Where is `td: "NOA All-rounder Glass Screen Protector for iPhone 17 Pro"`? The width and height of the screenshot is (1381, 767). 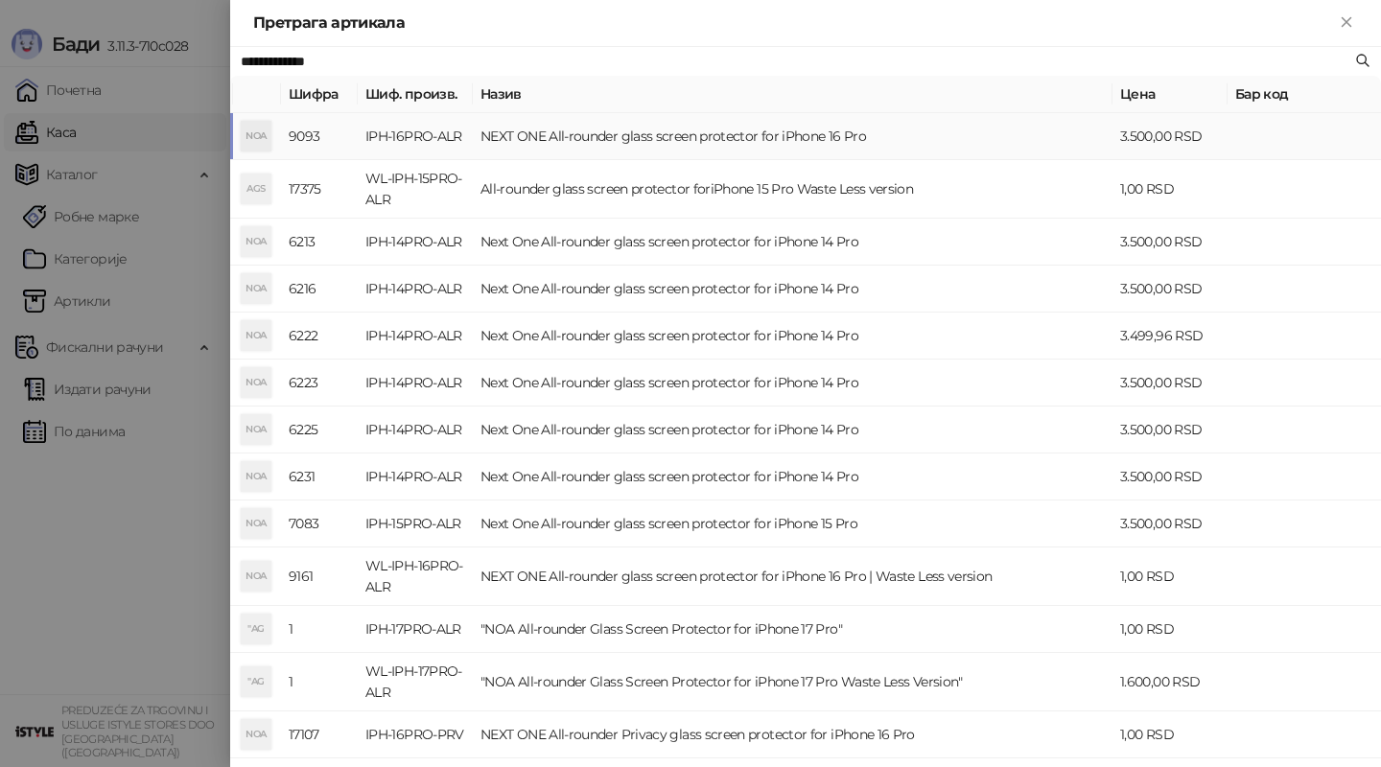
td: "NOA All-rounder Glass Screen Protector for iPhone 17 Pro" is located at coordinates (792, 629).